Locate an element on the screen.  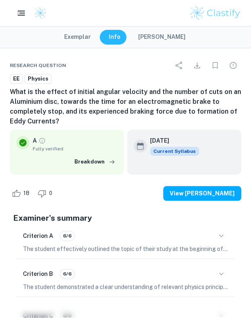
div: Bookmark is located at coordinates (215, 65).